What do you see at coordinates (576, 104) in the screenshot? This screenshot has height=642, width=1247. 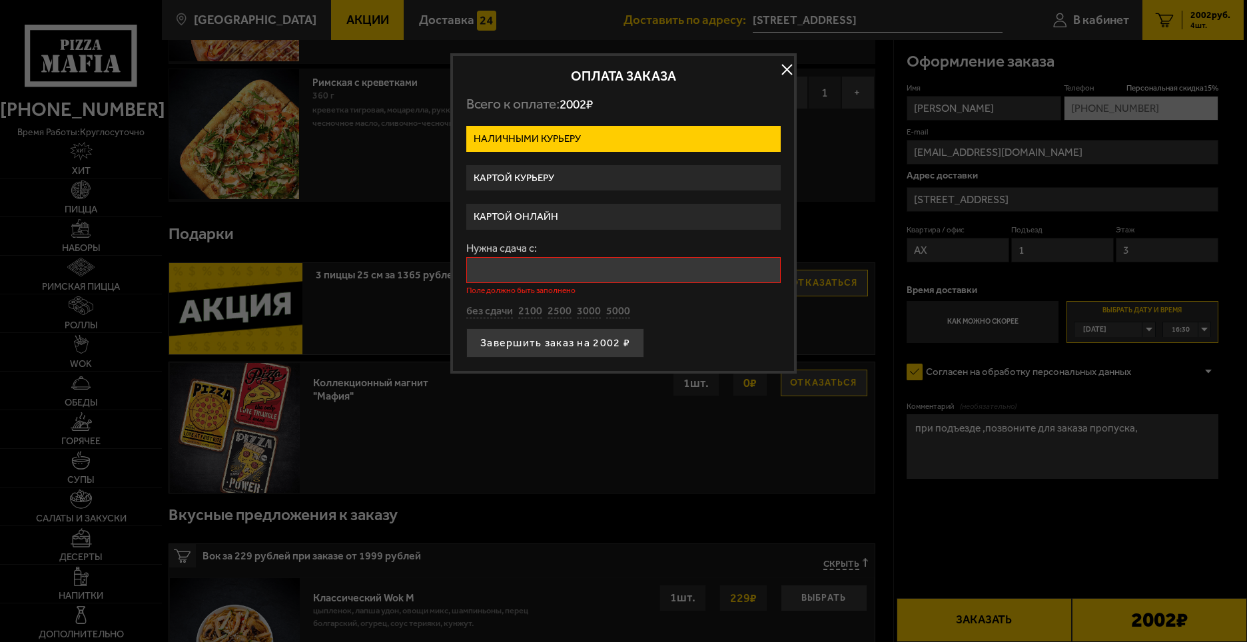 I see `span: 2002 ₽` at bounding box center [576, 104].